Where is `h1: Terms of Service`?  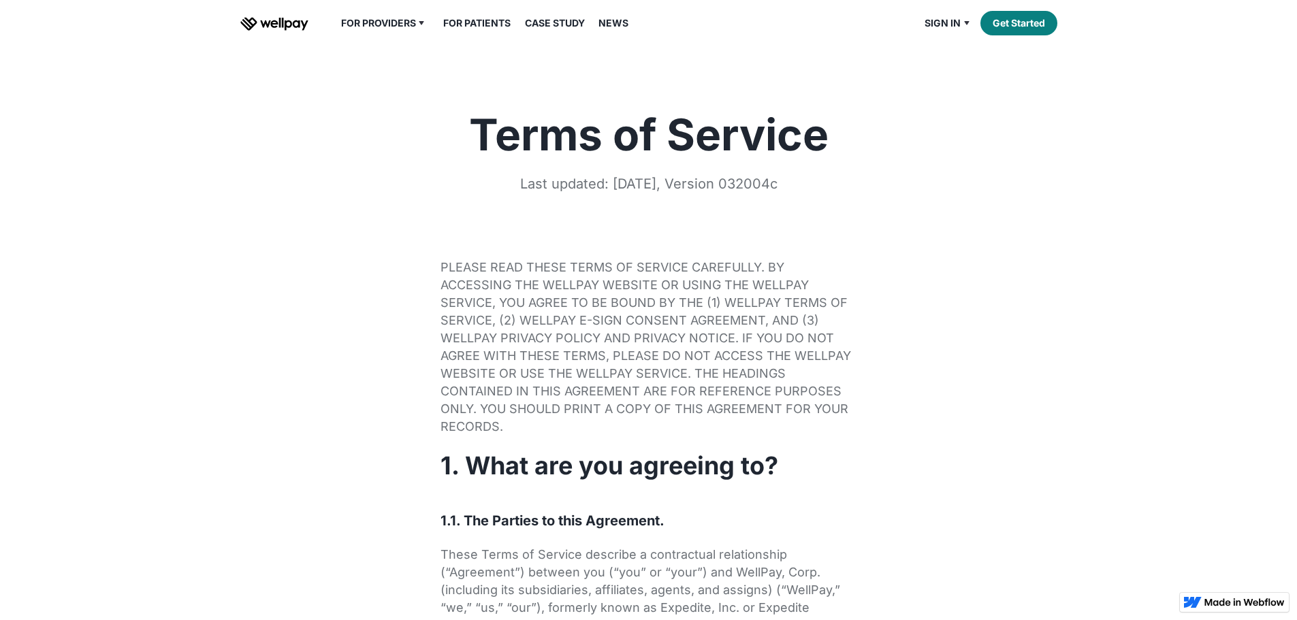 h1: Terms of Service is located at coordinates (649, 135).